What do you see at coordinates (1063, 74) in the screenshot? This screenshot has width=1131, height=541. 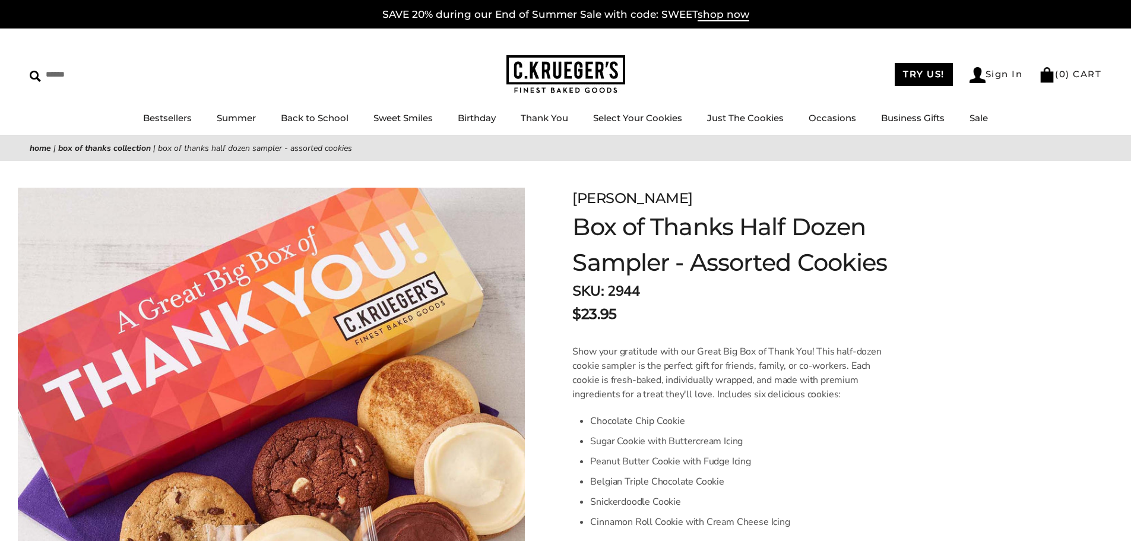 I see `span: 0` at bounding box center [1063, 74].